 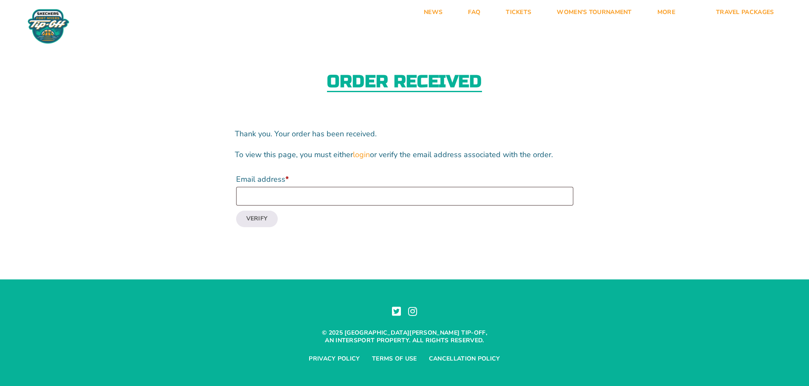 I want to click on a: Privacy Policy, so click(x=334, y=359).